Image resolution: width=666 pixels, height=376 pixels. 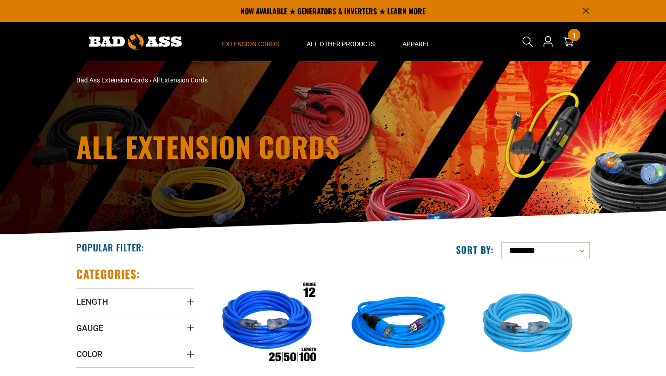 What do you see at coordinates (90, 328) in the screenshot?
I see `span: Gauge` at bounding box center [90, 328].